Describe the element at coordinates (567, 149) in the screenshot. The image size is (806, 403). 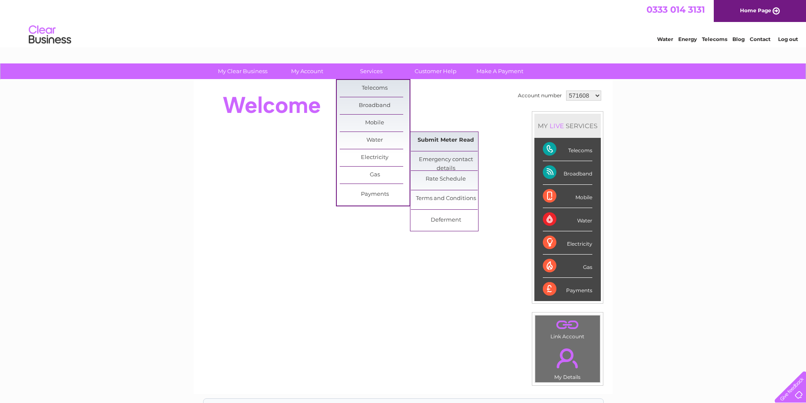
I see `div: Telecoms` at that location.